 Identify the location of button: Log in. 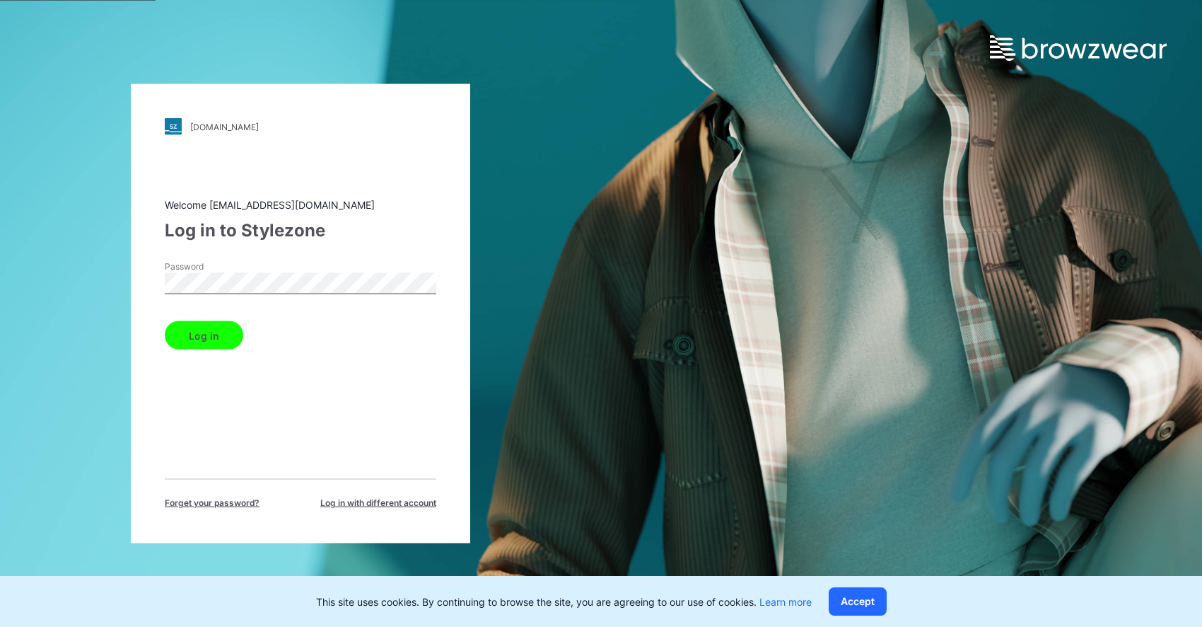
(204, 335).